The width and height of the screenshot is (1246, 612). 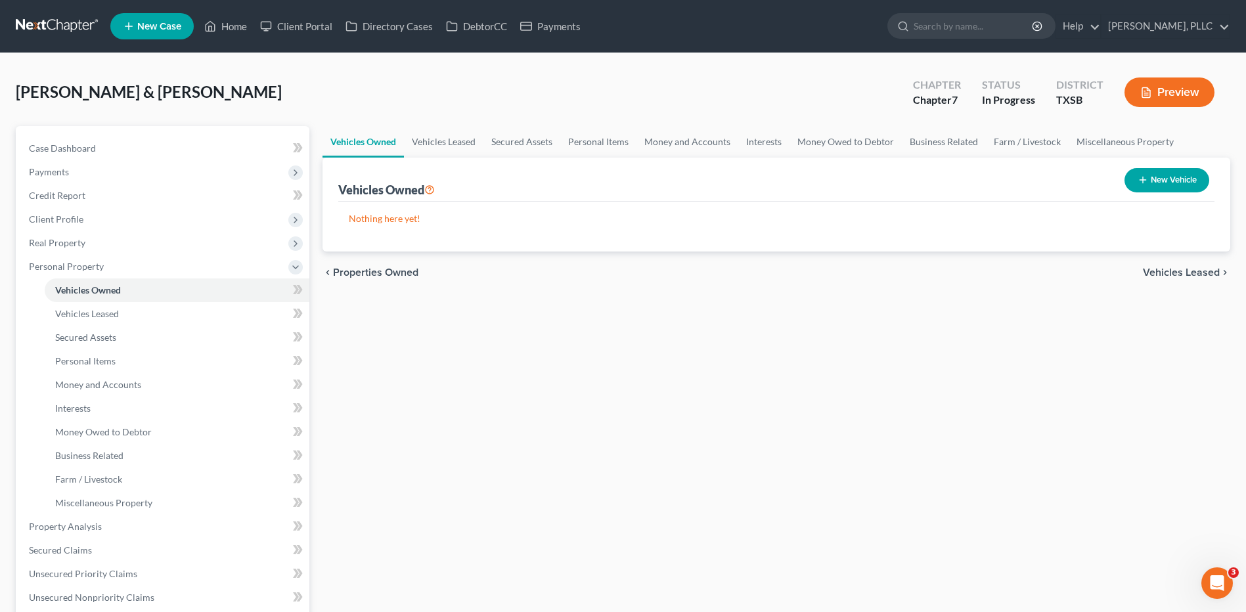 I want to click on a: Help, so click(x=1078, y=26).